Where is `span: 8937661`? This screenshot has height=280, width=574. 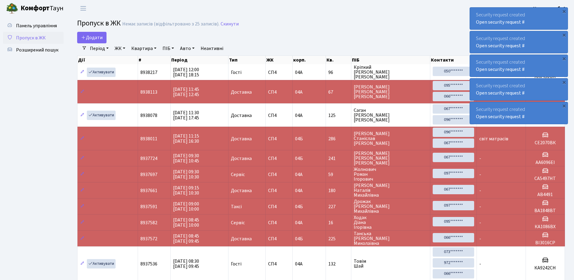 span: 8937661 is located at coordinates (149, 190).